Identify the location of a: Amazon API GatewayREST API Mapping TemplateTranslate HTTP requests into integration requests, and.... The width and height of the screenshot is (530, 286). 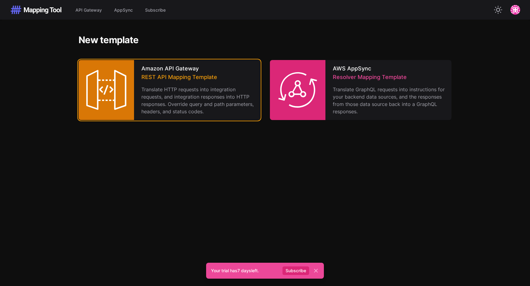
(169, 90).